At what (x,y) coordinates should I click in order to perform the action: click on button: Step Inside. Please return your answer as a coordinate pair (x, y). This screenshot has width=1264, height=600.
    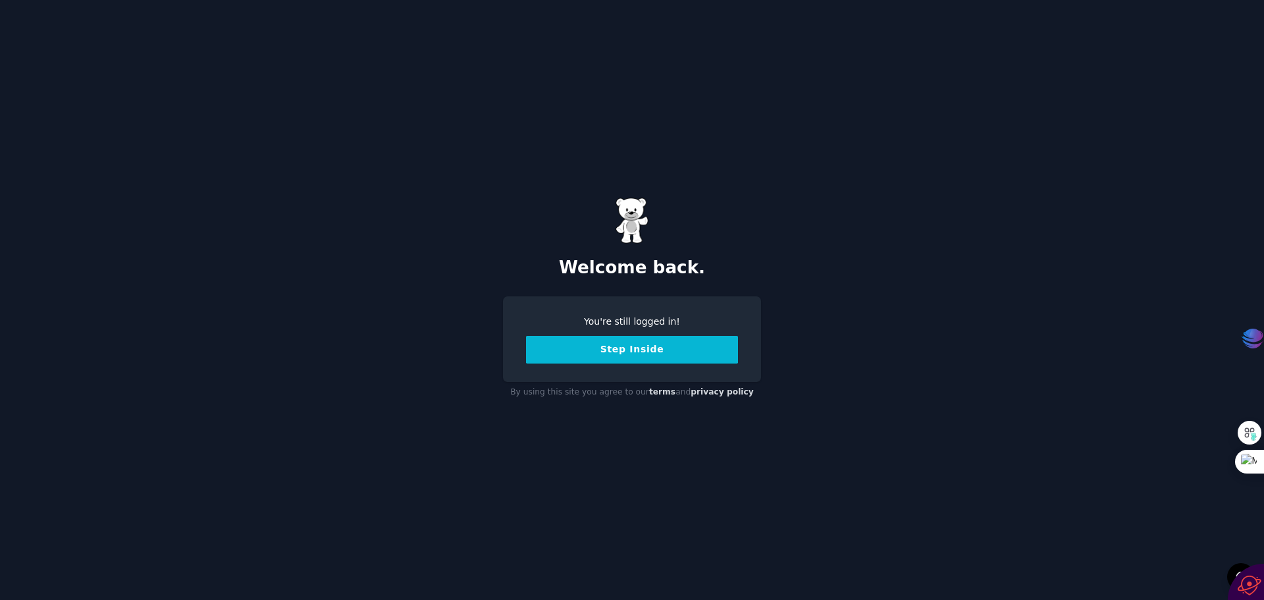
    Looking at the image, I should click on (632, 350).